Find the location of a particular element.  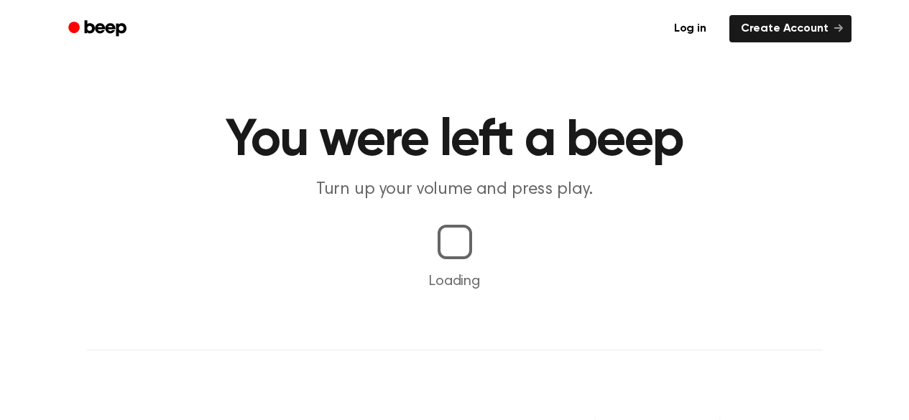

a: Log in is located at coordinates (690, 29).